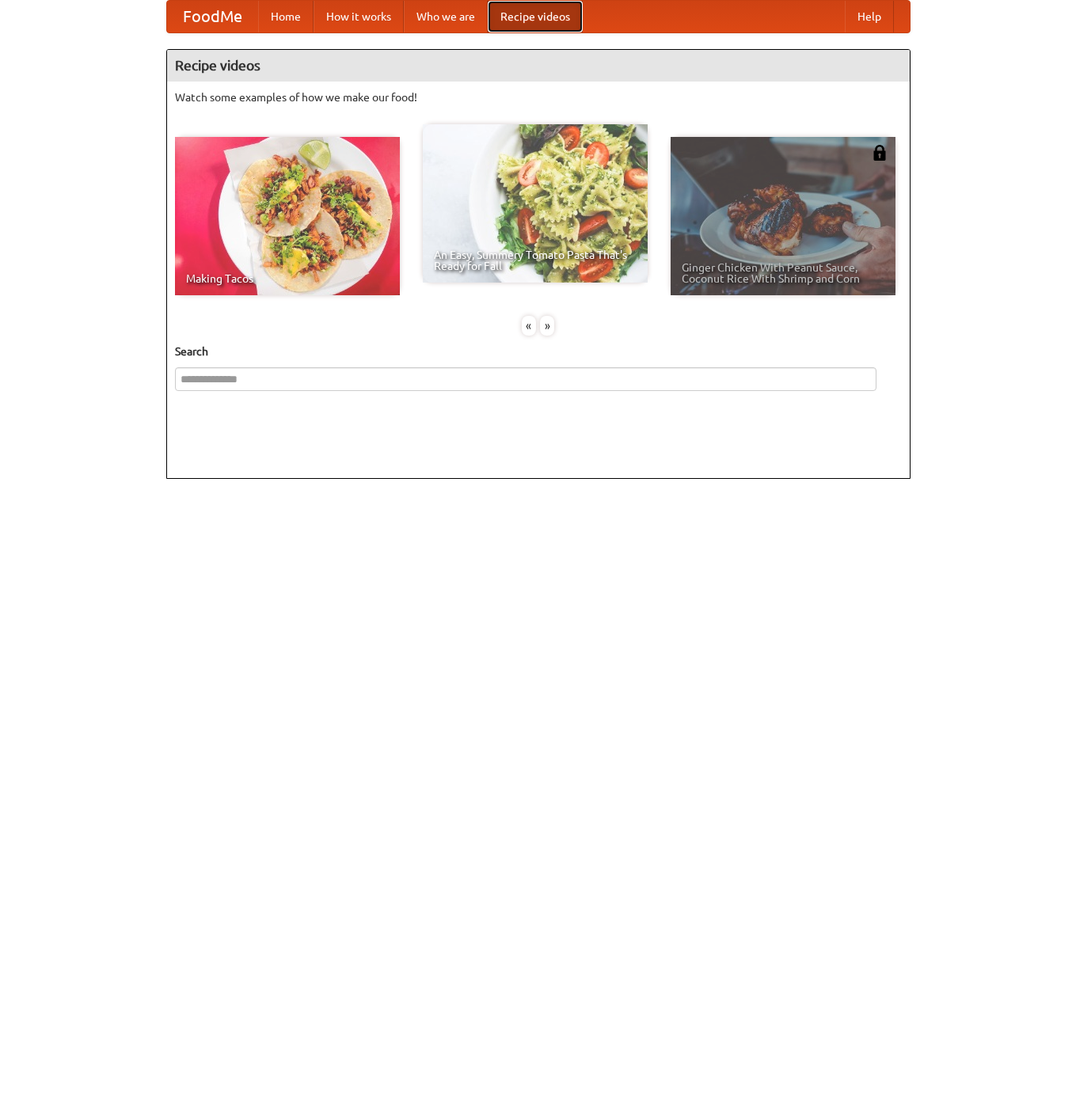 The image size is (1076, 1120). I want to click on a: Making Tacos, so click(288, 216).